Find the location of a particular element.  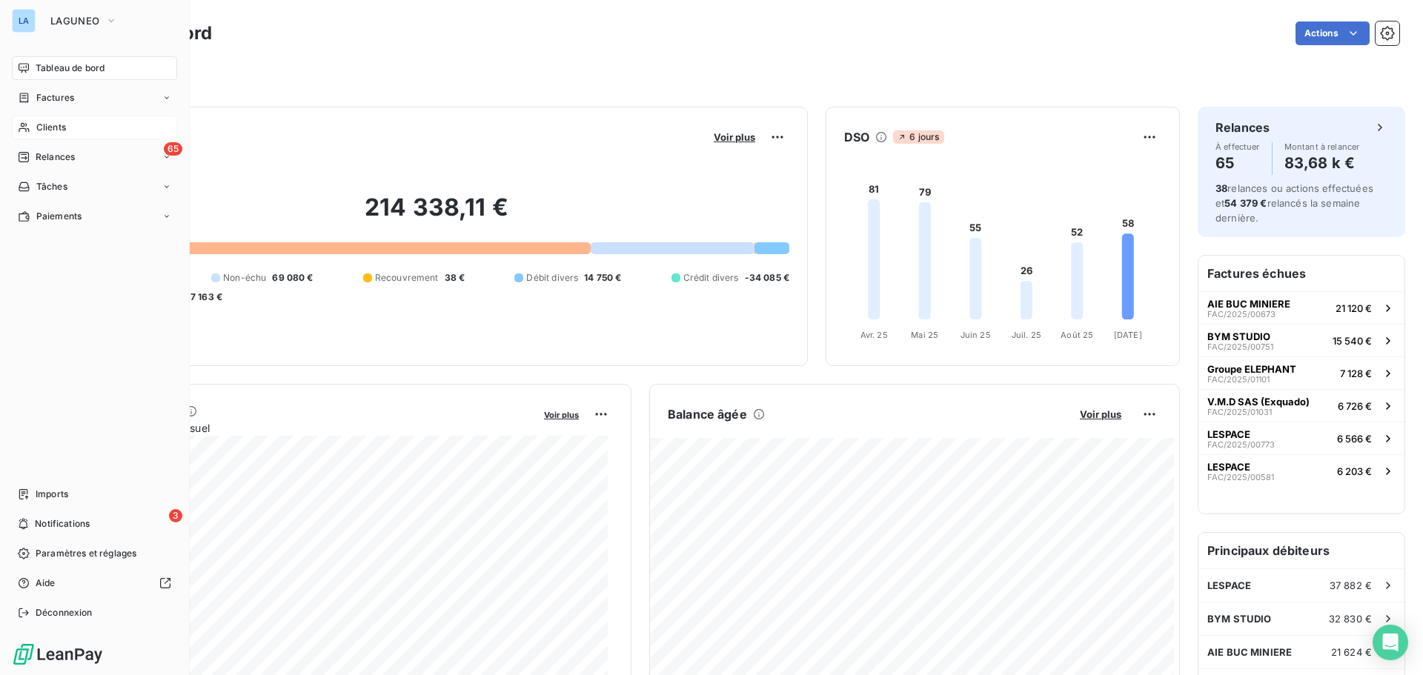

tspan: Juil. 25 is located at coordinates (1027, 335).